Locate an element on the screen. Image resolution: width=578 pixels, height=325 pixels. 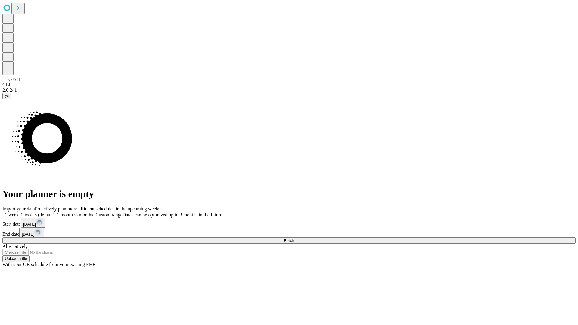
span: Dates can be optimized up to 3 months in the future. is located at coordinates (173, 215).